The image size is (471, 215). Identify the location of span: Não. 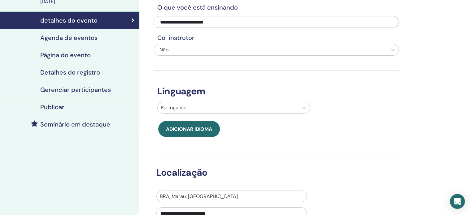
(164, 50).